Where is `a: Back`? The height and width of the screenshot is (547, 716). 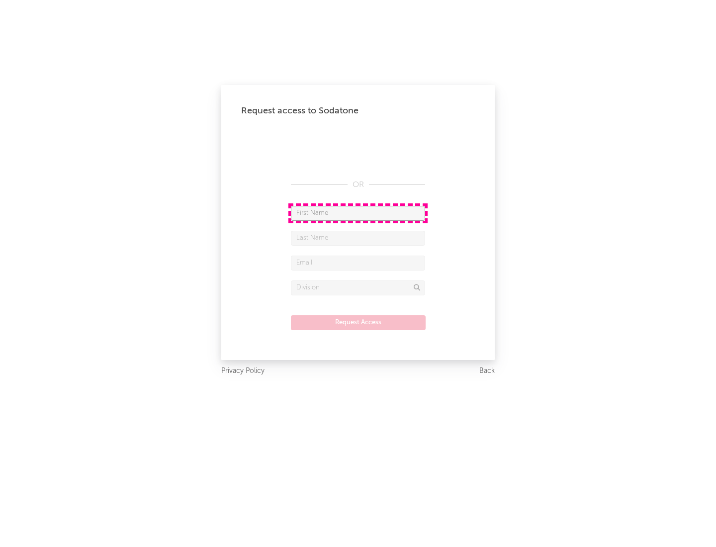 a: Back is located at coordinates (487, 371).